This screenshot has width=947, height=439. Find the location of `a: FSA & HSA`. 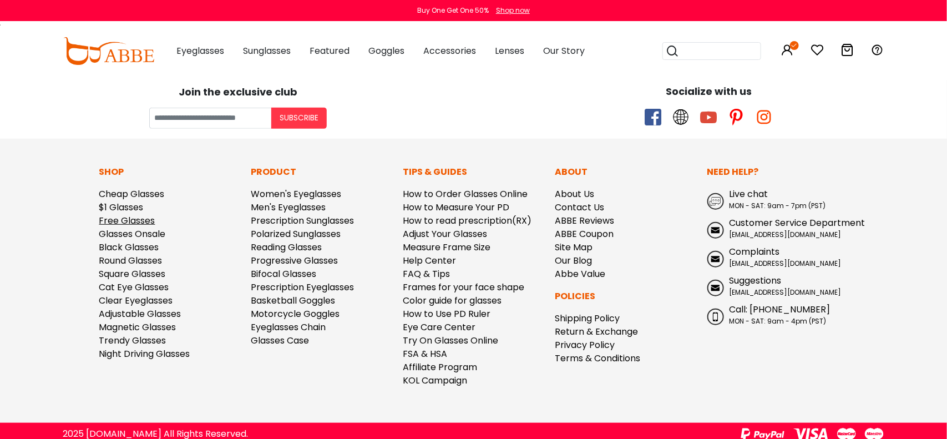

a: FSA & HSA is located at coordinates (425, 353).